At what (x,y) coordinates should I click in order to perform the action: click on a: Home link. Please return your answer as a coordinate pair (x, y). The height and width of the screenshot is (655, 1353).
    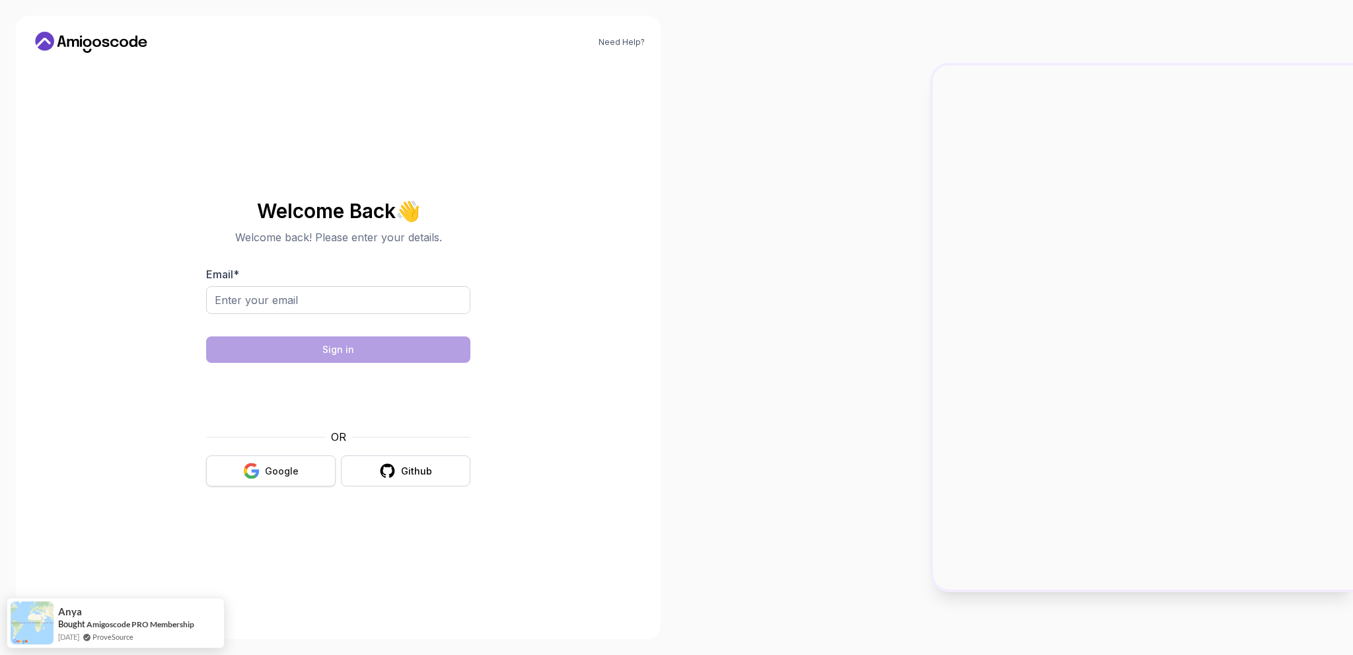
    Looking at the image, I should click on (91, 42).